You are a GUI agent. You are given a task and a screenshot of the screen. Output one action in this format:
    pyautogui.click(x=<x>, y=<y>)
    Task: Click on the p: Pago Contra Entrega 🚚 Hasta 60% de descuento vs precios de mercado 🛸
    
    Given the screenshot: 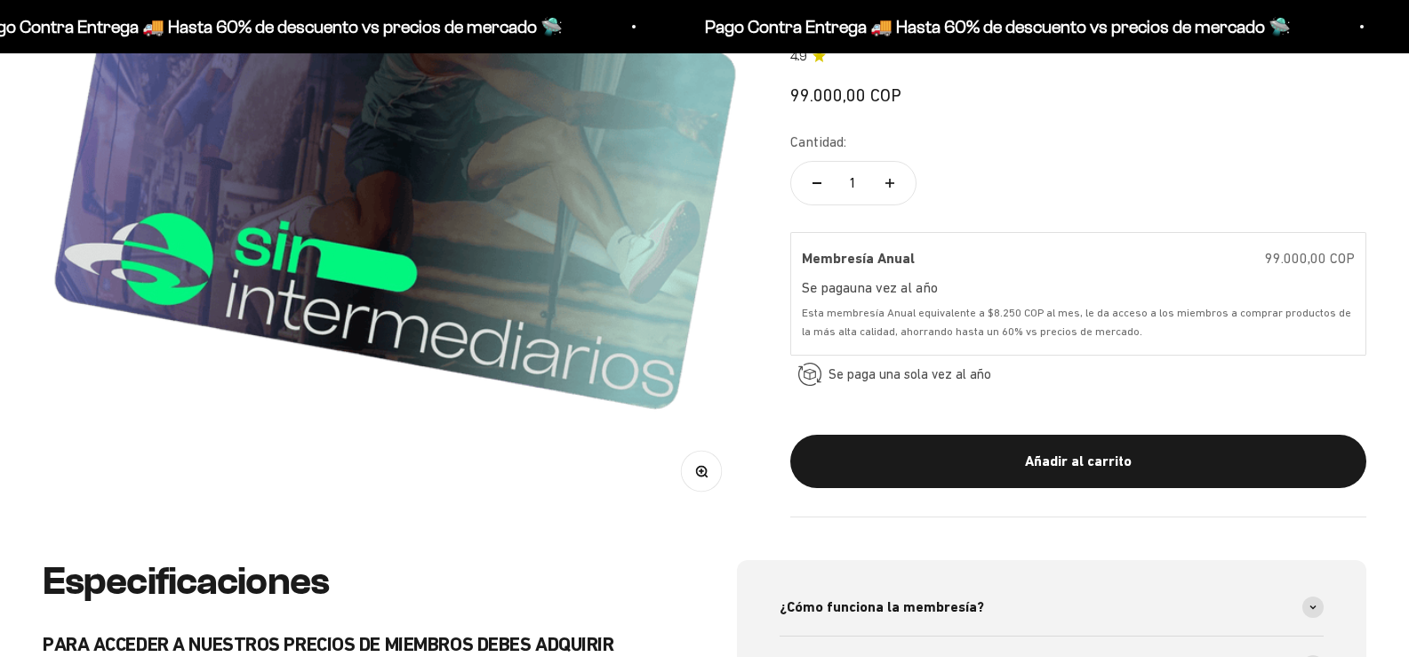 What is the action you would take?
    pyautogui.click(x=995, y=27)
    